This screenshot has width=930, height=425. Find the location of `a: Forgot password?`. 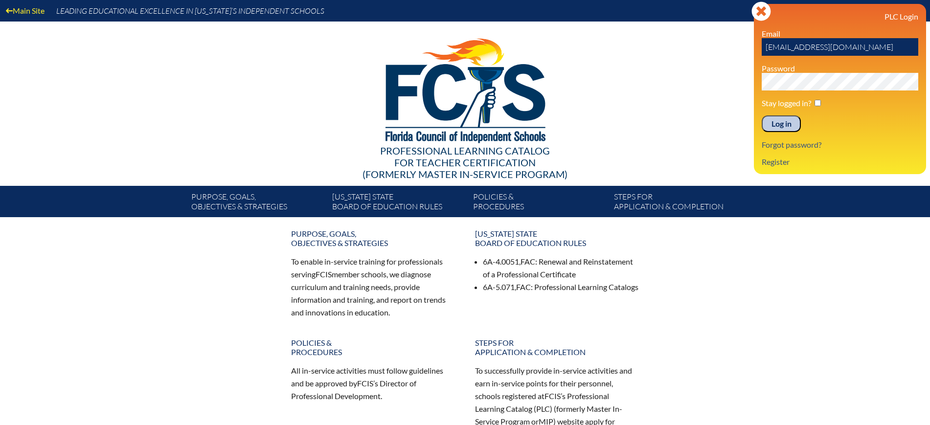

a: Forgot password? is located at coordinates (792, 144).